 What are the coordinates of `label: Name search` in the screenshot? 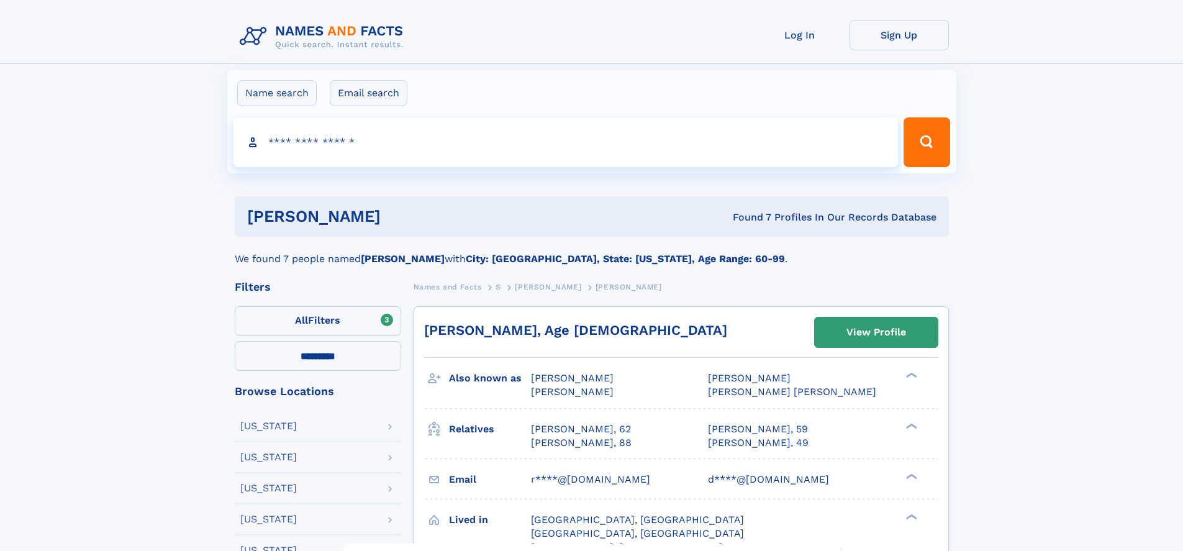 It's located at (277, 93).